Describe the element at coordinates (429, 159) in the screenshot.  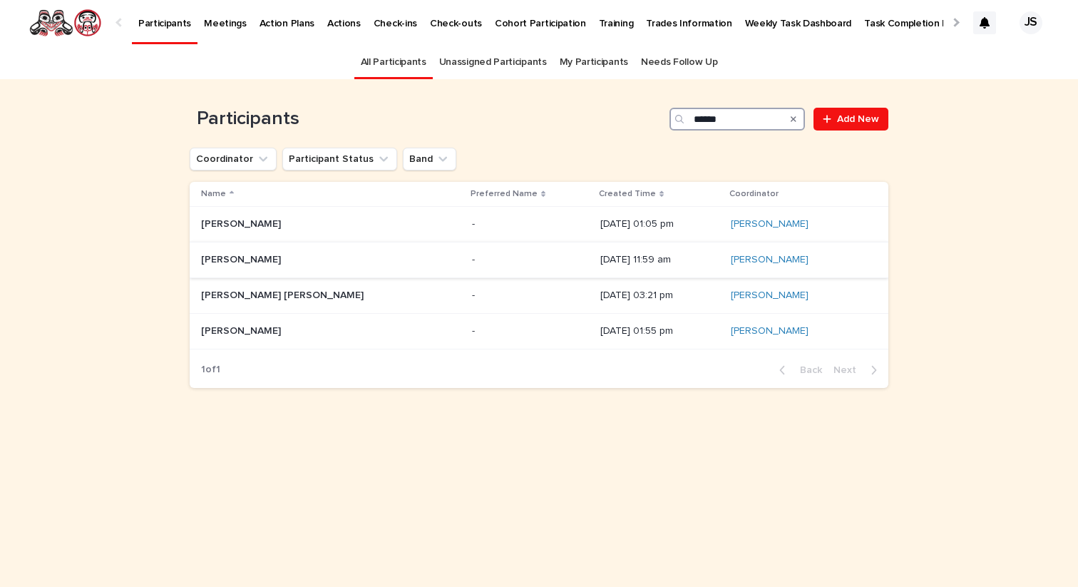
I see `button: Band` at that location.